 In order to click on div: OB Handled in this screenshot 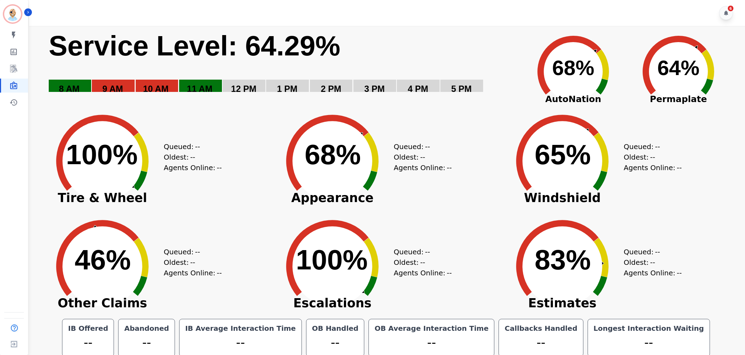, I will do `click(335, 328)`.